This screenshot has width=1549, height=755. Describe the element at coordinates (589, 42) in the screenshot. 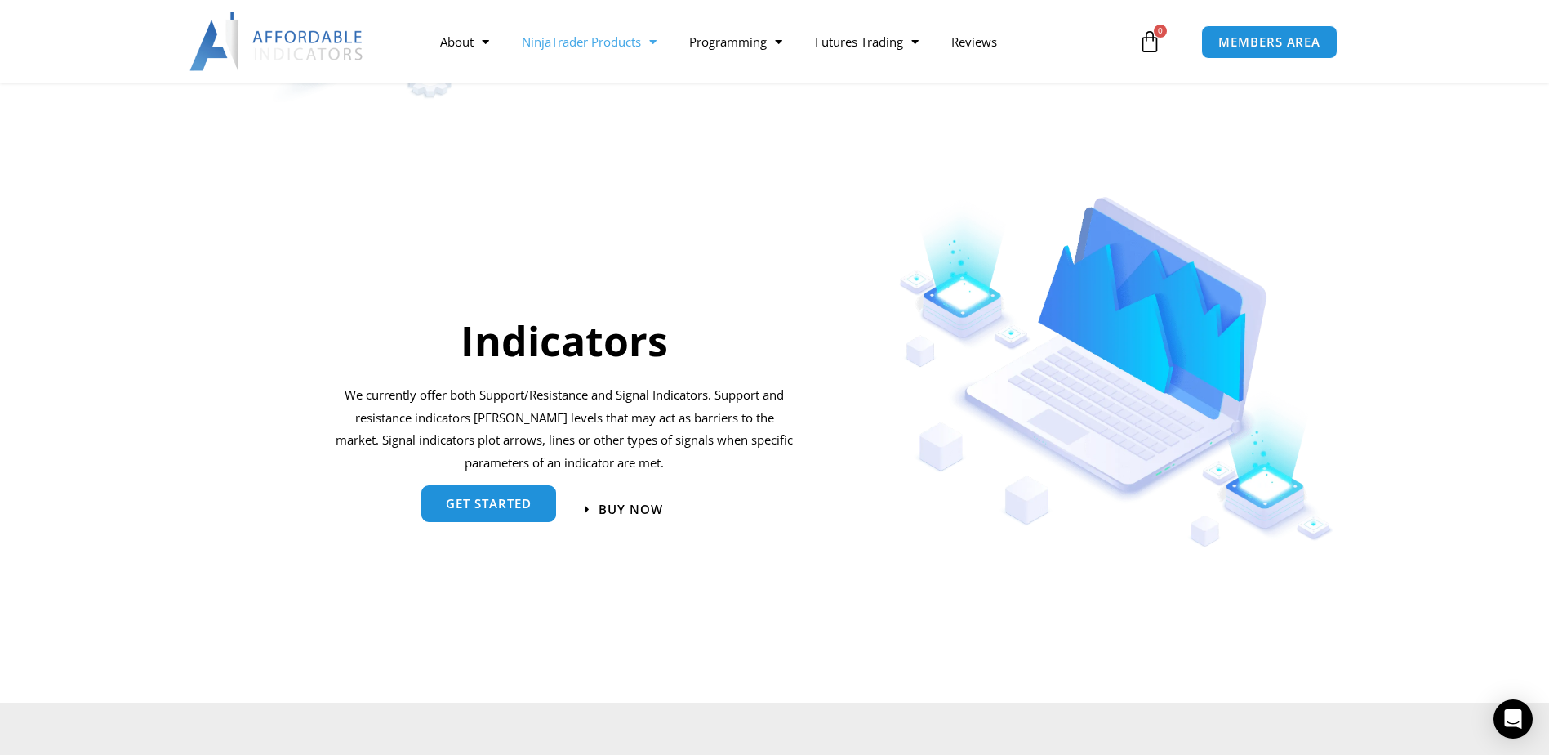

I see `a: NinjaTrader Products` at that location.